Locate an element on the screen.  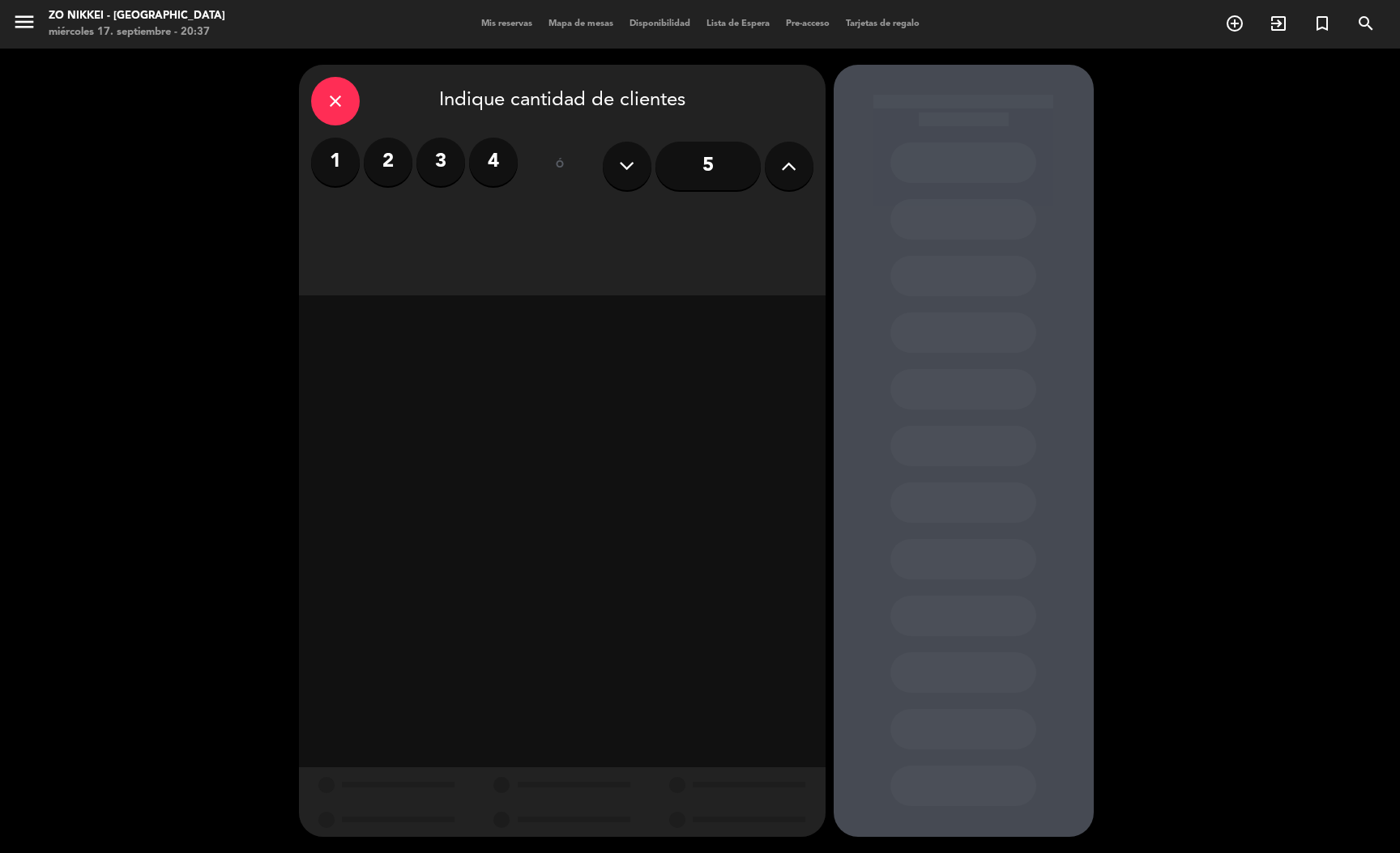
i: exit_to_app is located at coordinates (1278, 23).